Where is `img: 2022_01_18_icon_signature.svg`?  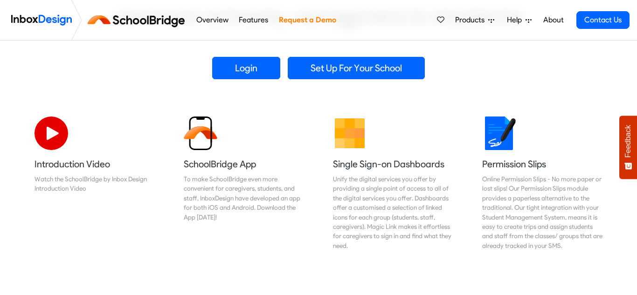 img: 2022_01_18_icon_signature.svg is located at coordinates (499, 133).